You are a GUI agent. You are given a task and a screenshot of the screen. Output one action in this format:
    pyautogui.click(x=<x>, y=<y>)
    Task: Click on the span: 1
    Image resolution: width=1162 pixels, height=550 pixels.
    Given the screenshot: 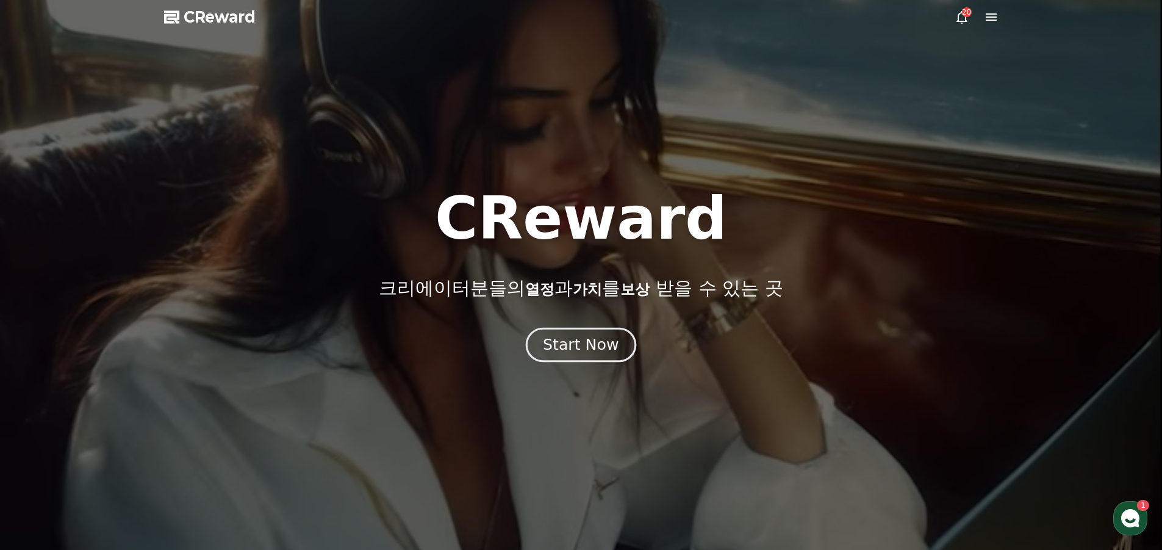 What is the action you would take?
    pyautogui.click(x=126, y=391)
    